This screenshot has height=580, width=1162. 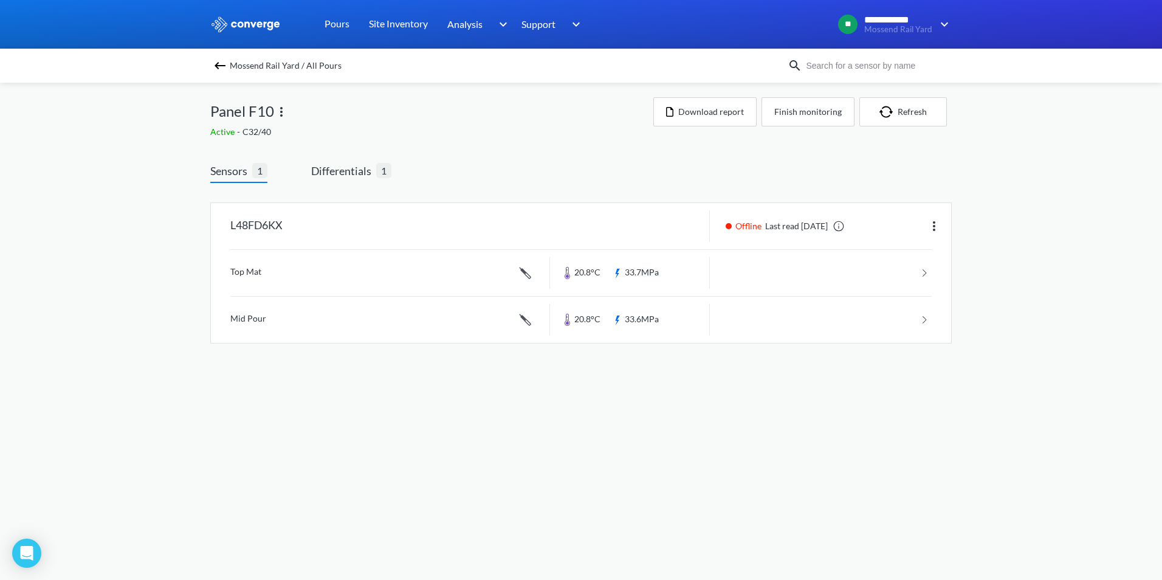 What do you see at coordinates (242, 111) in the screenshot?
I see `span: Panel F10` at bounding box center [242, 111].